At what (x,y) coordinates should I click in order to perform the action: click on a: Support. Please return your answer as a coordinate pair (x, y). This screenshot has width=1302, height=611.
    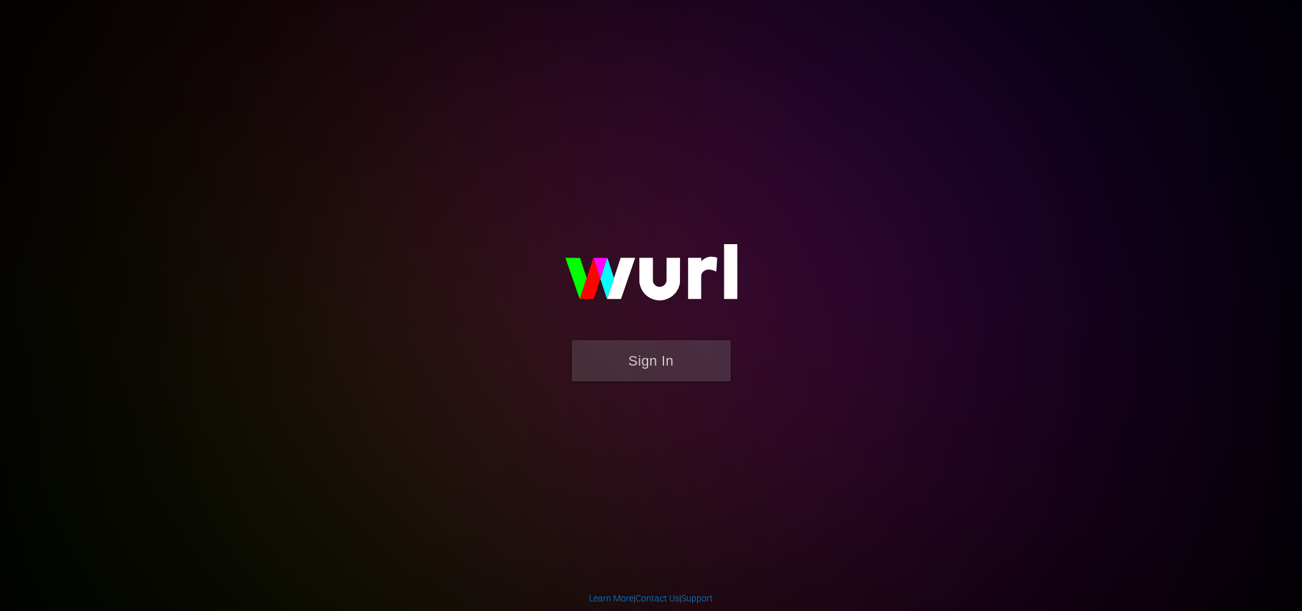
    Looking at the image, I should click on (697, 598).